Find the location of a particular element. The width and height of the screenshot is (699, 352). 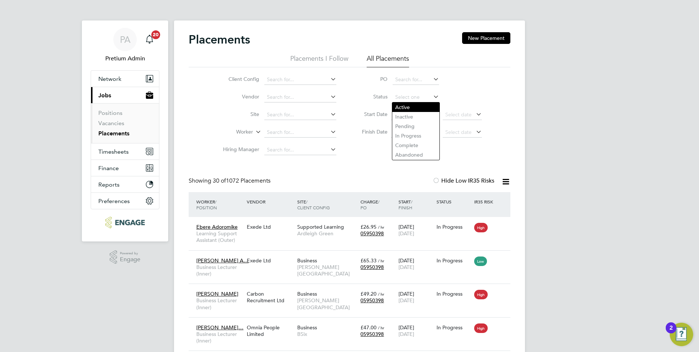

li: Complete is located at coordinates (416, 145).